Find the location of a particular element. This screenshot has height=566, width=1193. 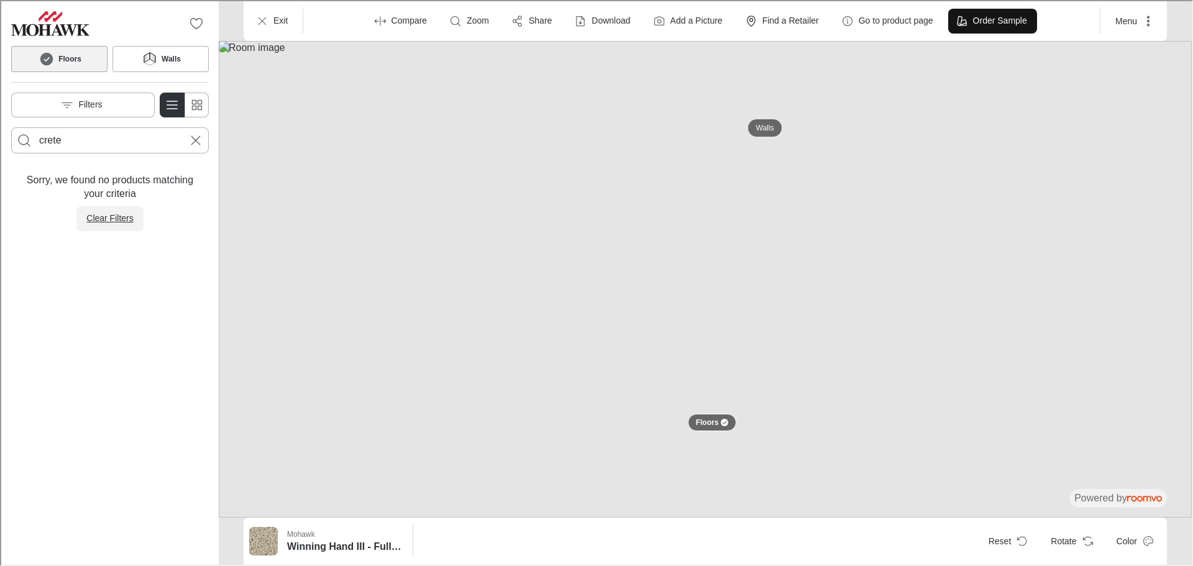

button: Find a Retailer is located at coordinates (782, 20).